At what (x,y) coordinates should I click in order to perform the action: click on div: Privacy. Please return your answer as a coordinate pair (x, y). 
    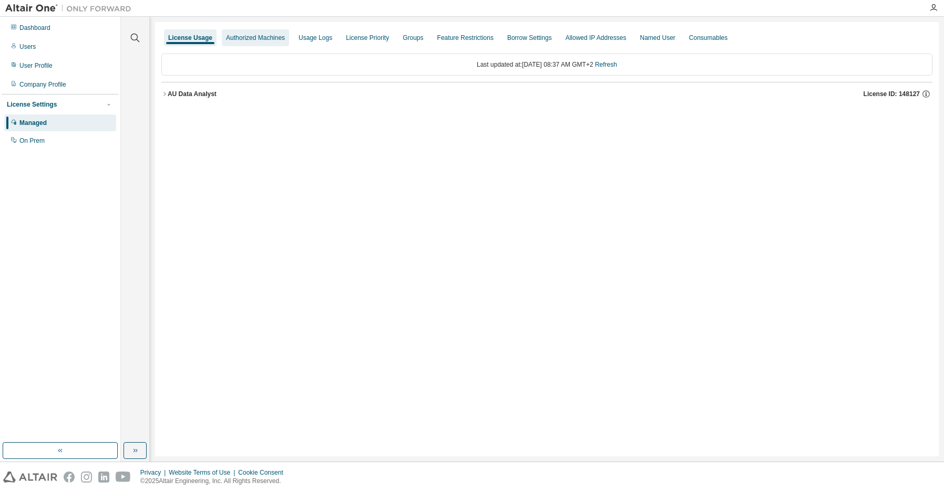
    Looking at the image, I should click on (154, 473).